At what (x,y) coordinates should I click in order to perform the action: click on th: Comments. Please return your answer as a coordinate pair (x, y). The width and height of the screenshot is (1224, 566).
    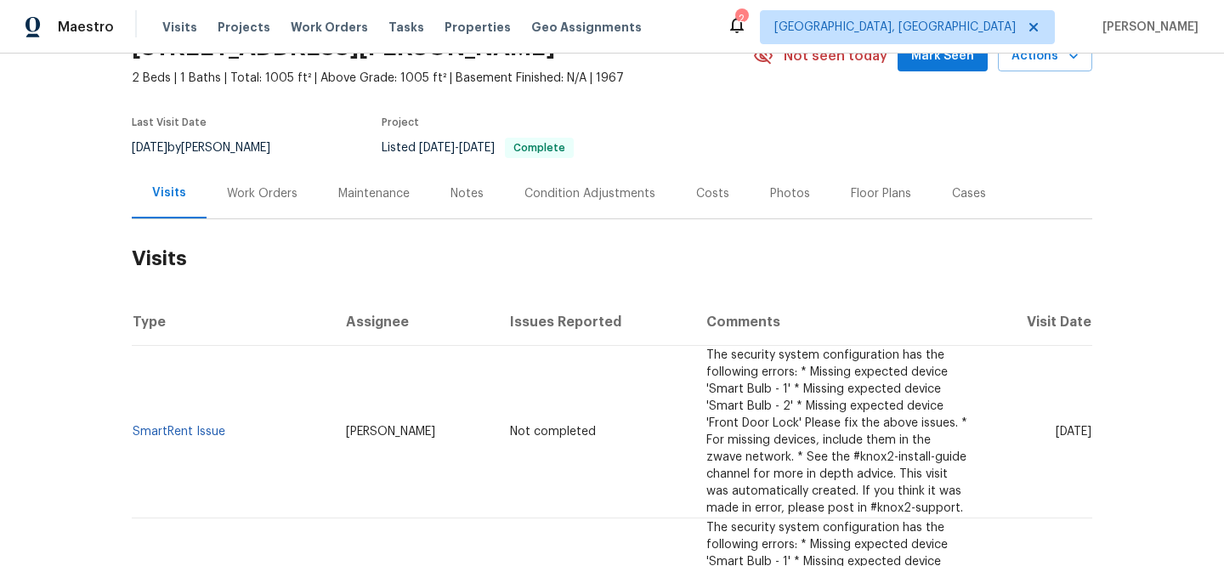
    Looking at the image, I should click on (837, 322).